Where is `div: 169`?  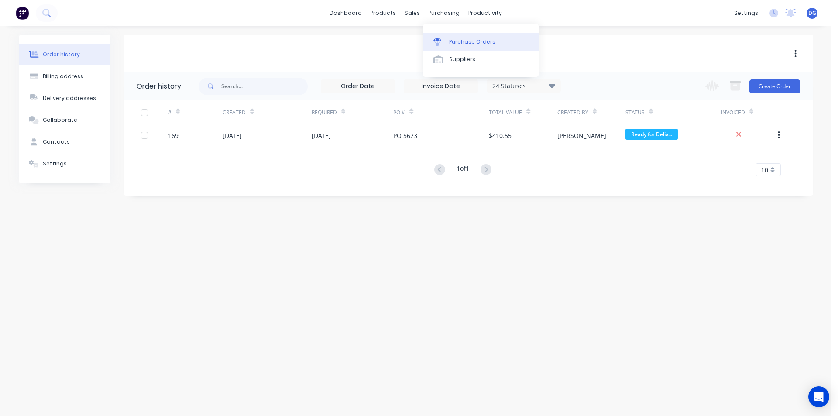
div: 169 is located at coordinates (173, 135).